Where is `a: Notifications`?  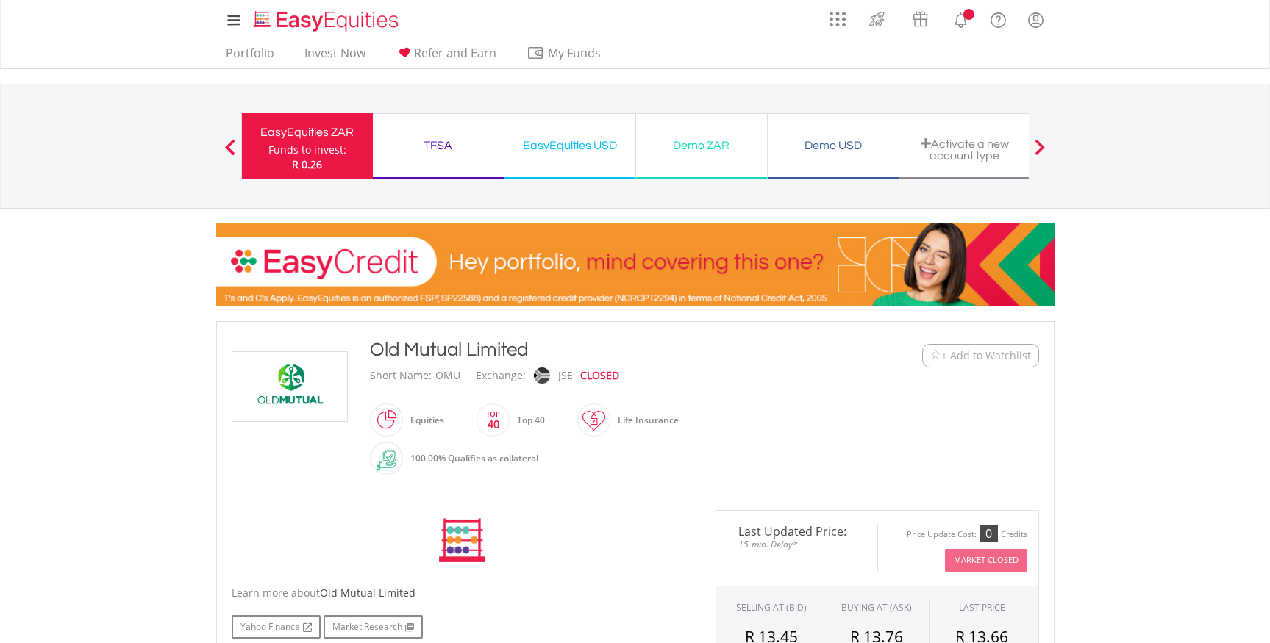
a: Notifications is located at coordinates (960, 18).